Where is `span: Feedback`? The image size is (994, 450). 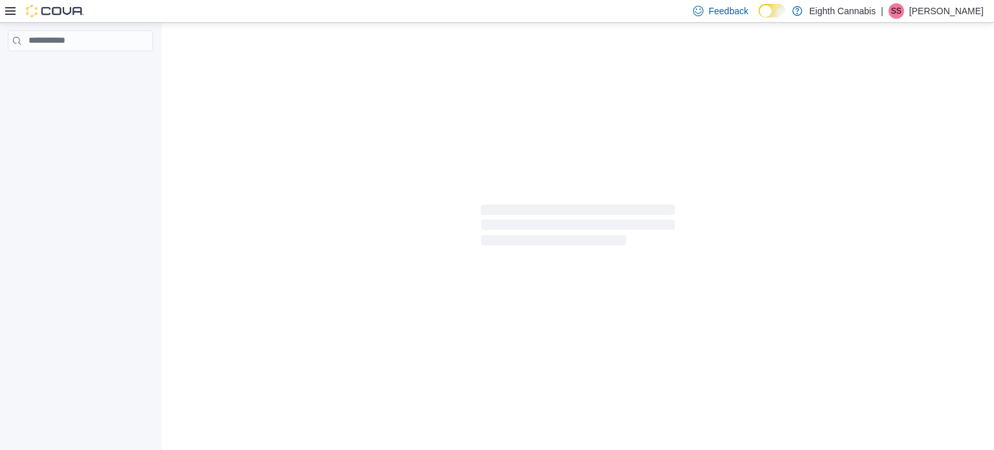
span: Feedback is located at coordinates (728, 11).